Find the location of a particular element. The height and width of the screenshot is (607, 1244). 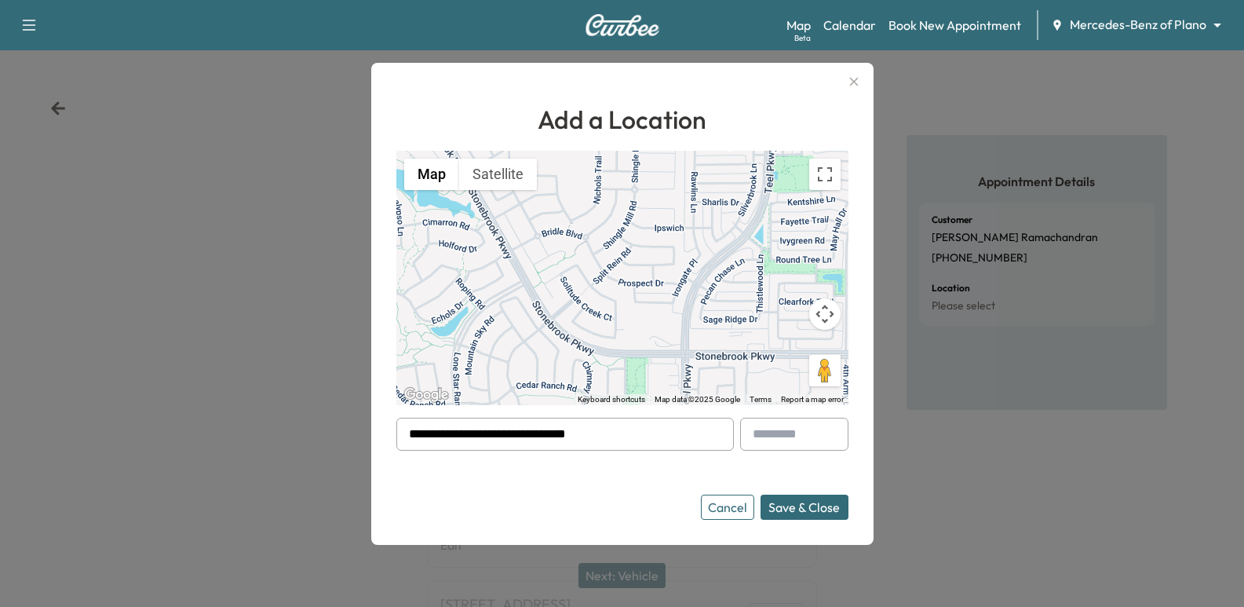

button: Toggle fullscreen view is located at coordinates (825, 174).